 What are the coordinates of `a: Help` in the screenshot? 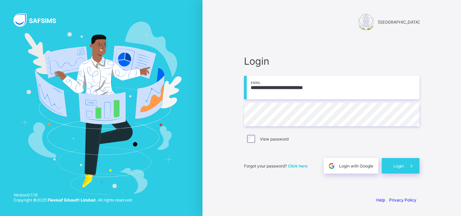 It's located at (381, 200).